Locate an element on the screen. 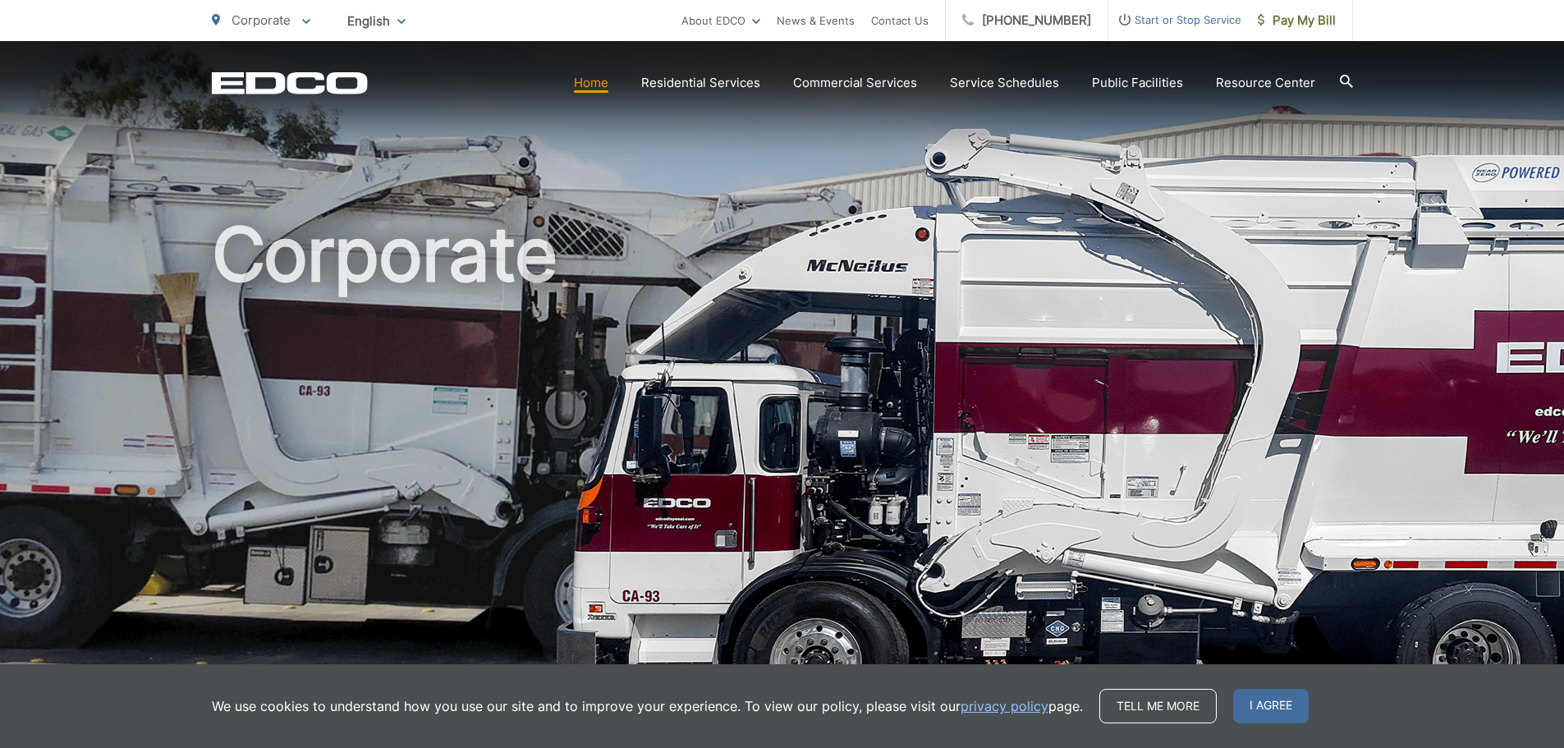 This screenshot has height=748, width=1564. span: English is located at coordinates (376, 21).